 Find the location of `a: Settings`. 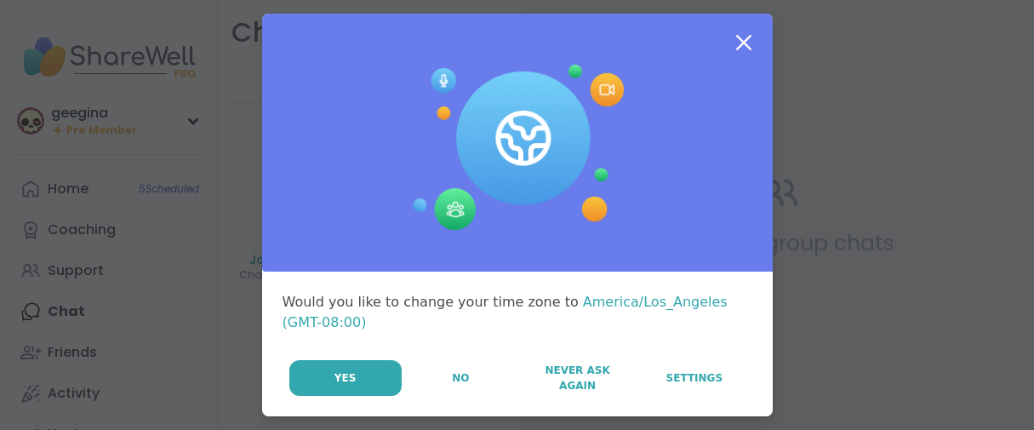

a: Settings is located at coordinates (694, 378).